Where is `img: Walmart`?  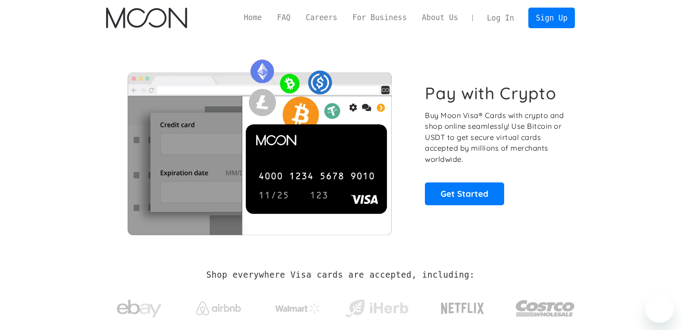
img: Walmart is located at coordinates (298, 309).